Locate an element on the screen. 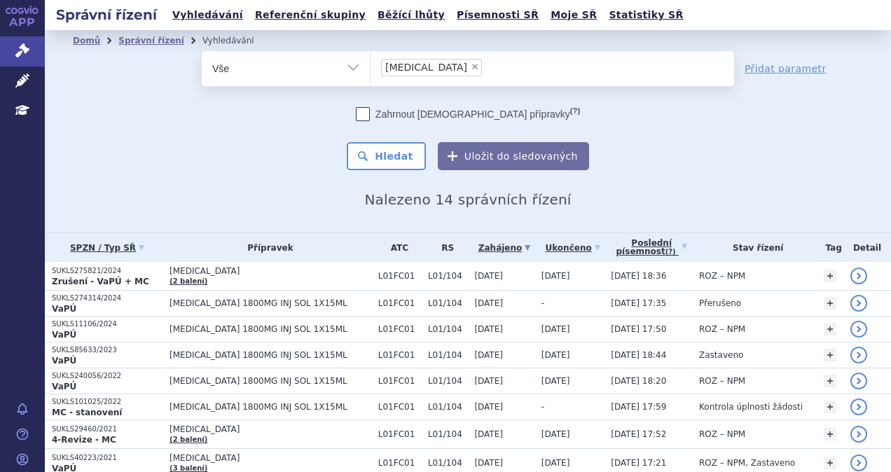  a: Písemnosti SŘ is located at coordinates (497, 15).